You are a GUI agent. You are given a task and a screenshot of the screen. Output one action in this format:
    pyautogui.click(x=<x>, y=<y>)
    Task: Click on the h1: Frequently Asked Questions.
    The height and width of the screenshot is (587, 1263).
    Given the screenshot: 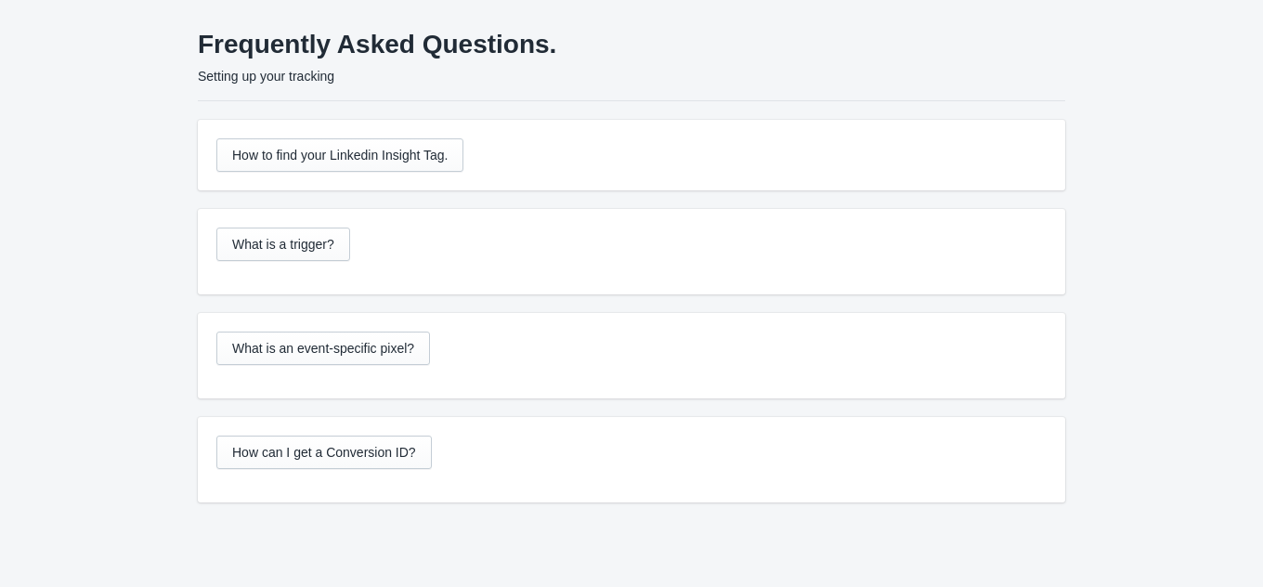 What is the action you would take?
    pyautogui.click(x=622, y=45)
    